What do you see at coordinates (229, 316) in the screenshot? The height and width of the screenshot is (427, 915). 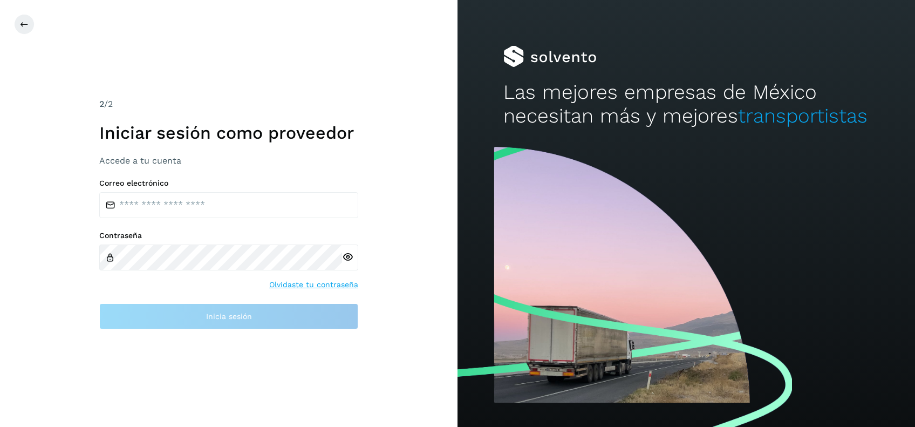 I see `span: Inicia sesión` at bounding box center [229, 316].